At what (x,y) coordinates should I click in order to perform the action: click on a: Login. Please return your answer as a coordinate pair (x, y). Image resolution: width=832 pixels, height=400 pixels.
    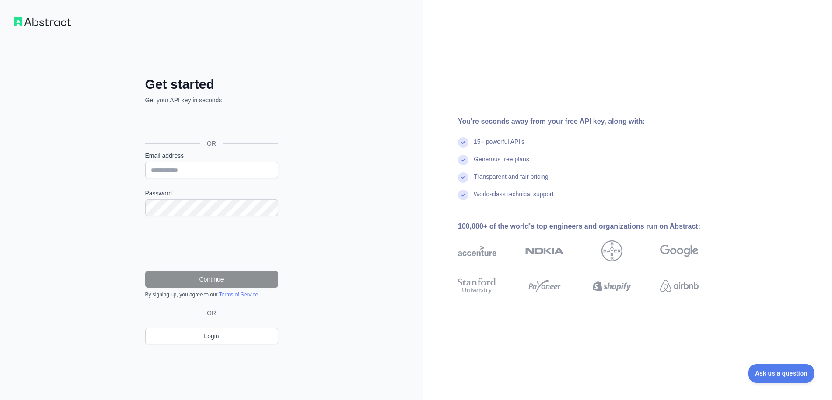
    Looking at the image, I should click on (212, 336).